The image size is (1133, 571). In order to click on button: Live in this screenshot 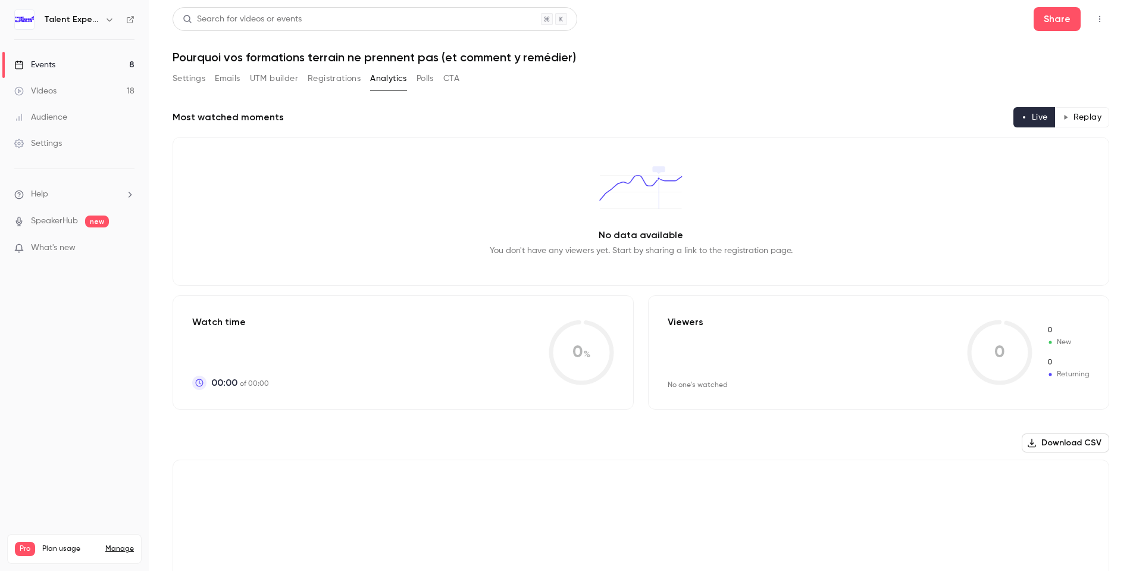, I will do `click(1035, 117)`.